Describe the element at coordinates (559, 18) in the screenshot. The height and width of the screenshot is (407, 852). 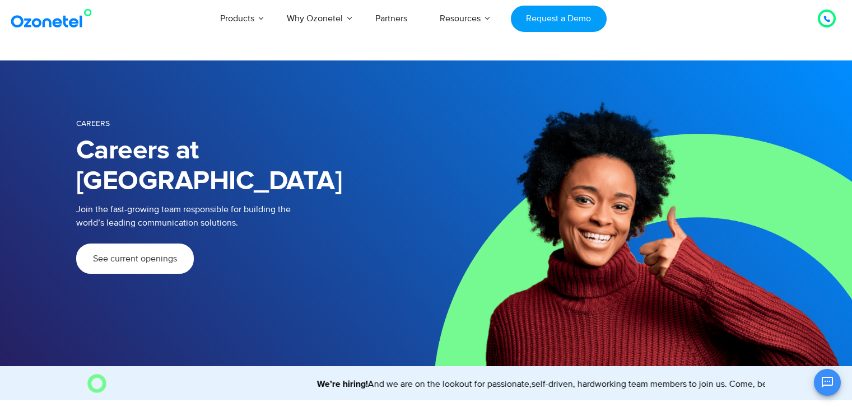
I see `a: Request a Demo` at that location.